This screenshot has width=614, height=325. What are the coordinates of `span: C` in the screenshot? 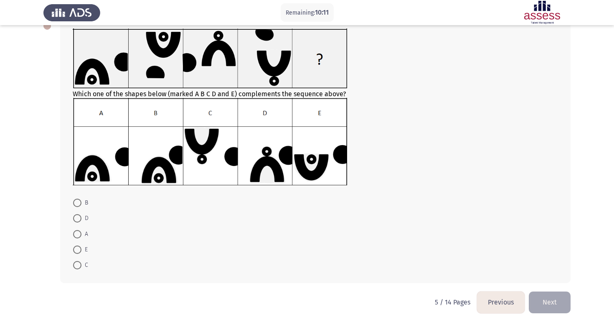 It's located at (85, 265).